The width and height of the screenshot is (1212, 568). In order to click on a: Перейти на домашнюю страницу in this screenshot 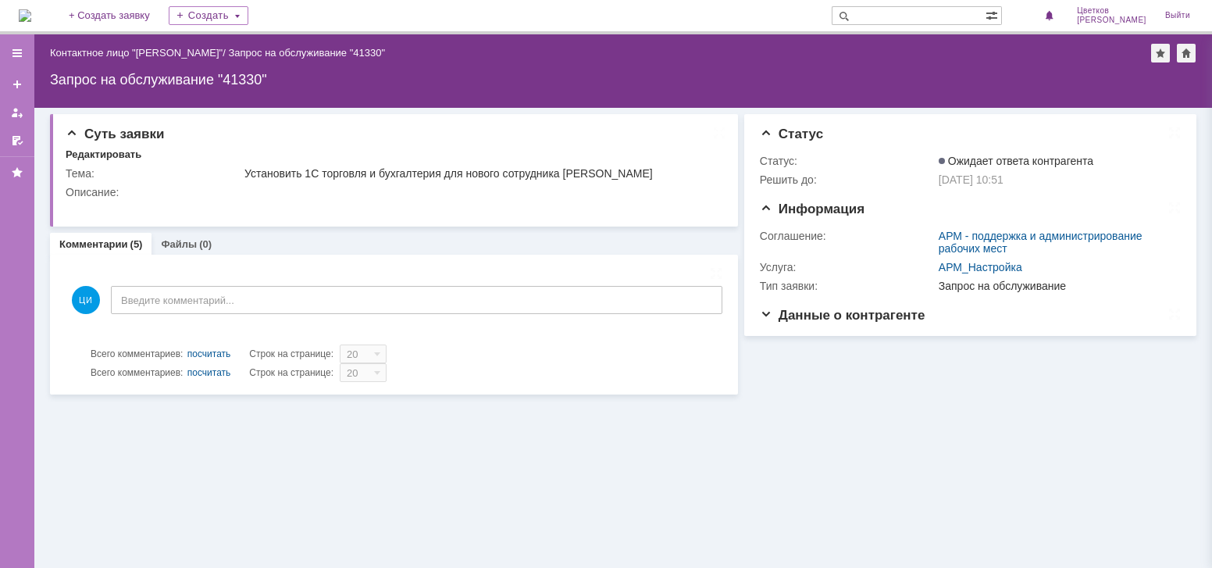, I will do `click(25, 16)`.